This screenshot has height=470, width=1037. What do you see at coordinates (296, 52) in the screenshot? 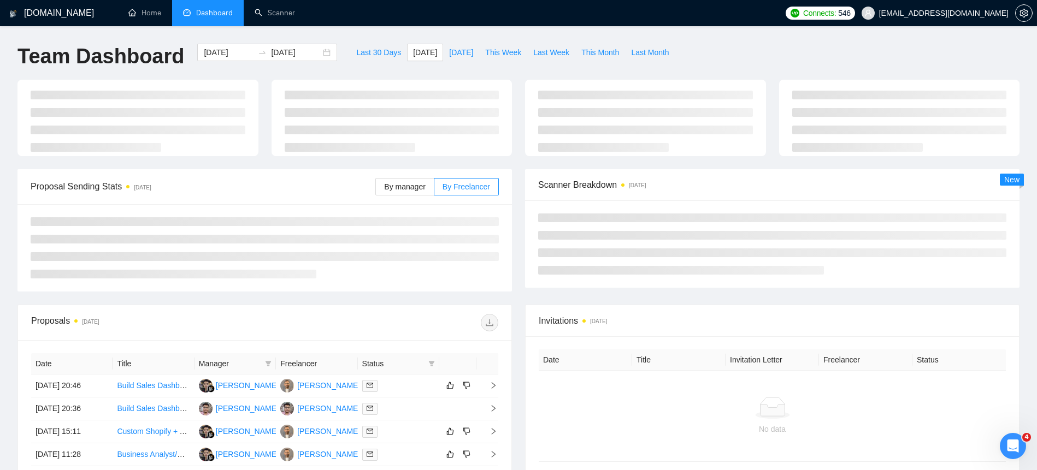
I see `input: End date` at bounding box center [296, 52].